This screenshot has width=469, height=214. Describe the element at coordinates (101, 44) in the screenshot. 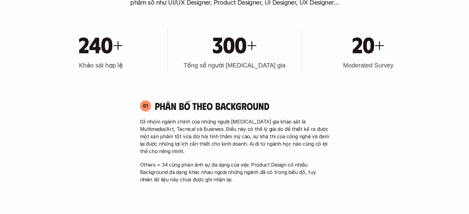

I see `h1: 240+` at that location.